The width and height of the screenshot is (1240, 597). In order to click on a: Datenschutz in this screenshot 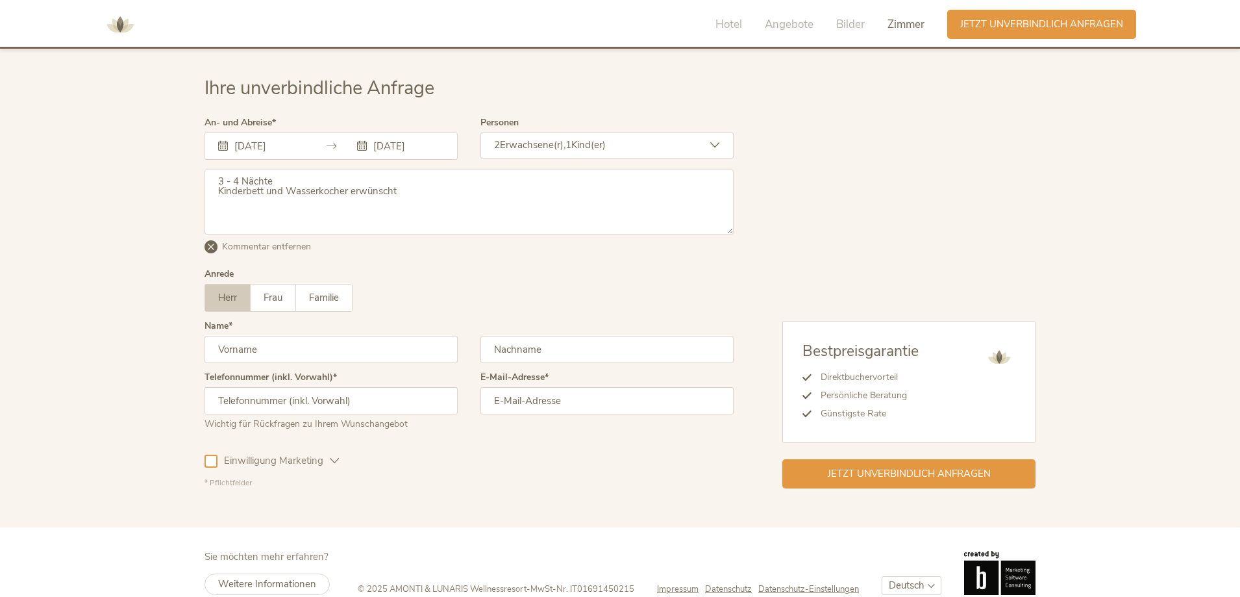, I will do `click(732, 589)`.